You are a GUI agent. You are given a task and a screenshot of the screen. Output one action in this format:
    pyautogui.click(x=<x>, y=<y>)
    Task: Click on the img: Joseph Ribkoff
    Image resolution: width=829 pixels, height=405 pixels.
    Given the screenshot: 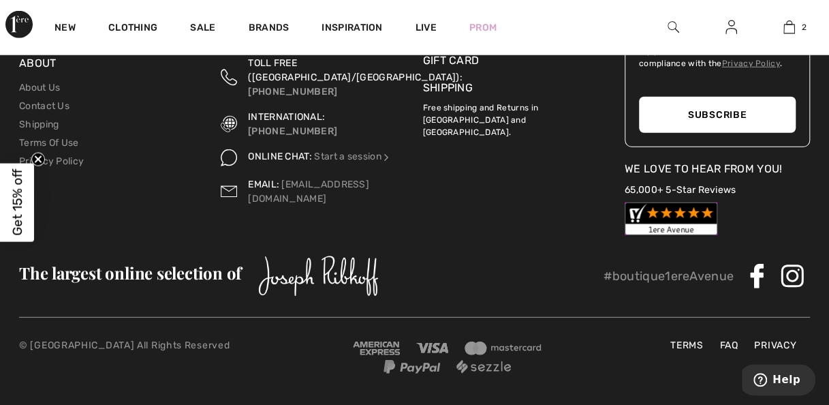 What is the action you would take?
    pyautogui.click(x=318, y=276)
    